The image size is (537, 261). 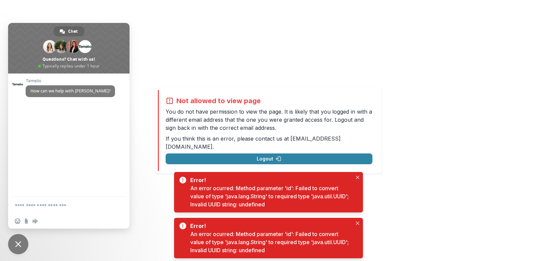 What do you see at coordinates (18, 221) in the screenshot?
I see `span: Insert an emoji` at bounding box center [18, 221].